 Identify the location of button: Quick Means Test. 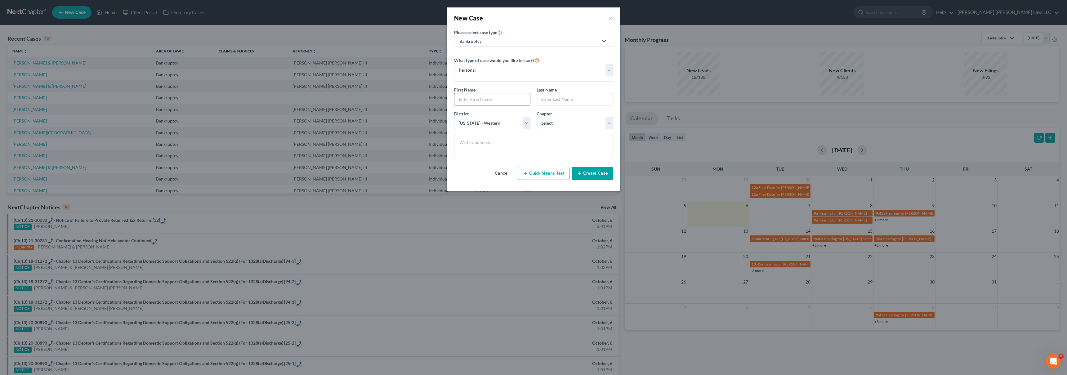
(543, 173).